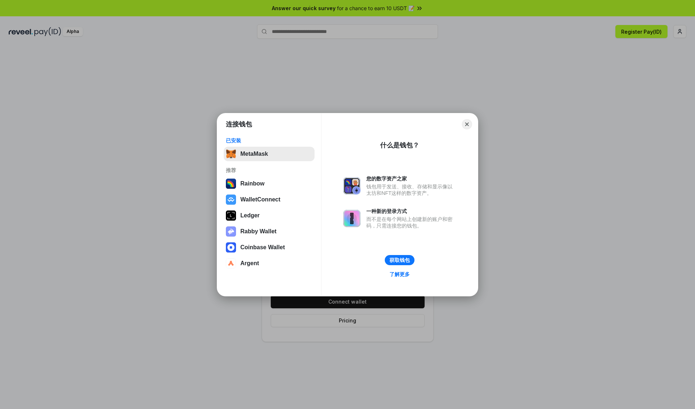 This screenshot has height=409, width=695. I want to click on a: 了解更多, so click(400, 274).